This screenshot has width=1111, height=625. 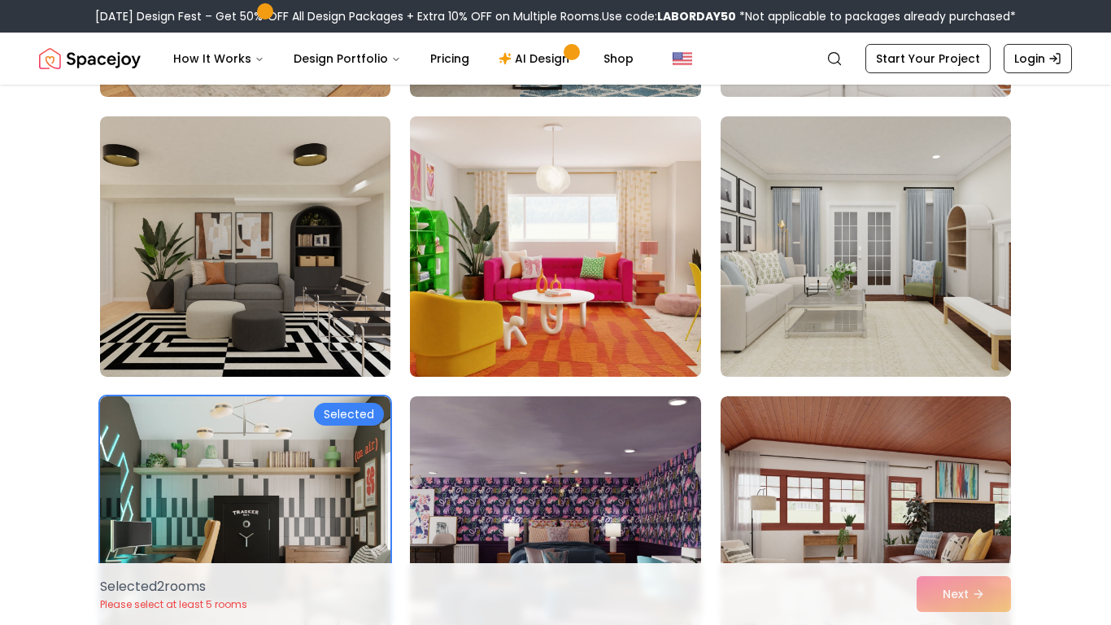 What do you see at coordinates (682, 59) in the screenshot?
I see `img: United States` at bounding box center [682, 59].